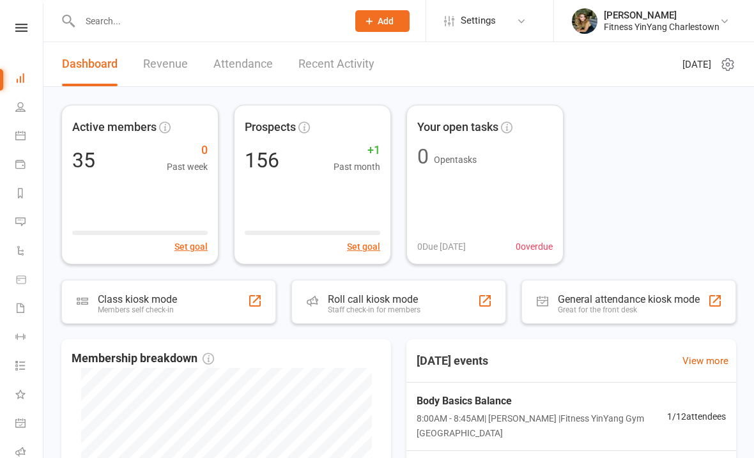  I want to click on div: Great for the front desk, so click(628, 310).